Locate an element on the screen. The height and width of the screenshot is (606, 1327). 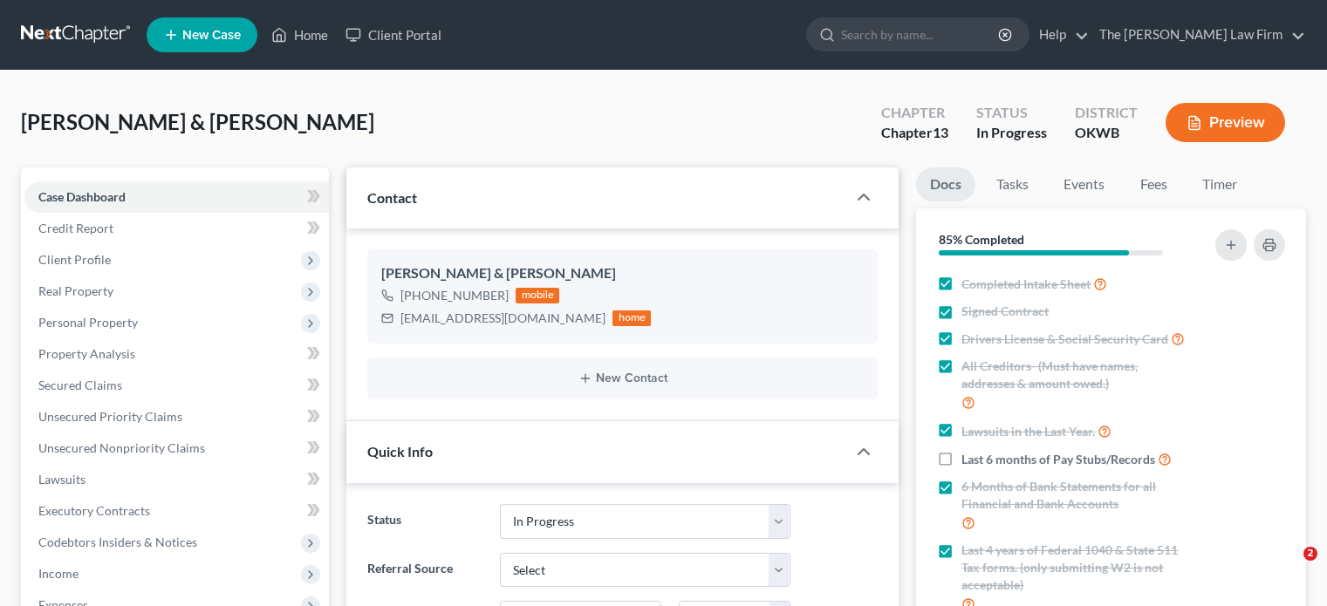
a: Client Portal is located at coordinates (393, 35).